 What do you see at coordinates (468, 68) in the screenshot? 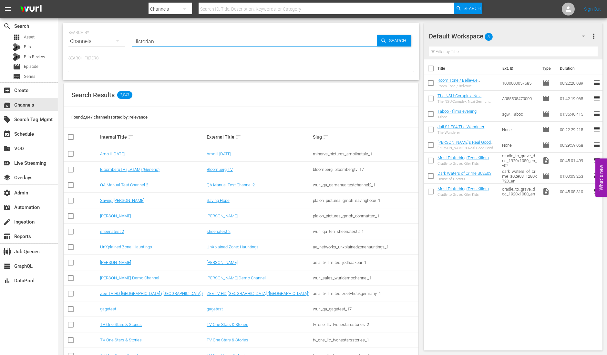
I see `th: Title` at bounding box center [468, 68].